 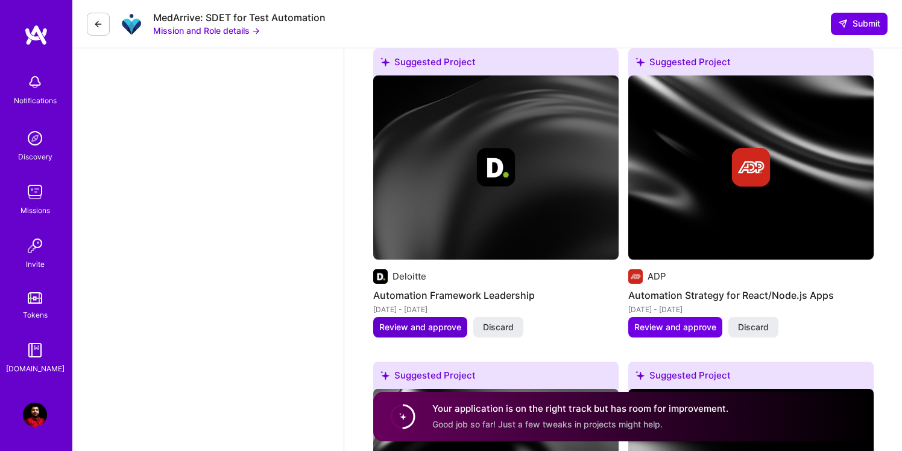 What do you see at coordinates (98, 24) in the screenshot?
I see `i: icon LeftArrowDark` at bounding box center [98, 24].